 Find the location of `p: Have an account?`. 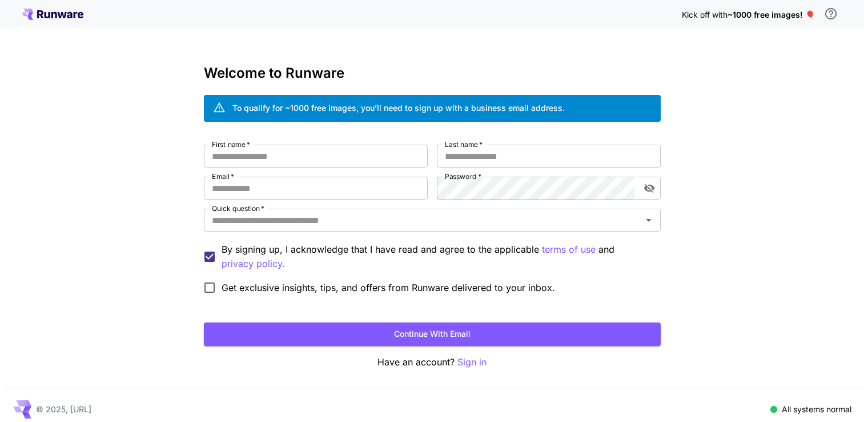

p: Have an account? is located at coordinates (432, 362).